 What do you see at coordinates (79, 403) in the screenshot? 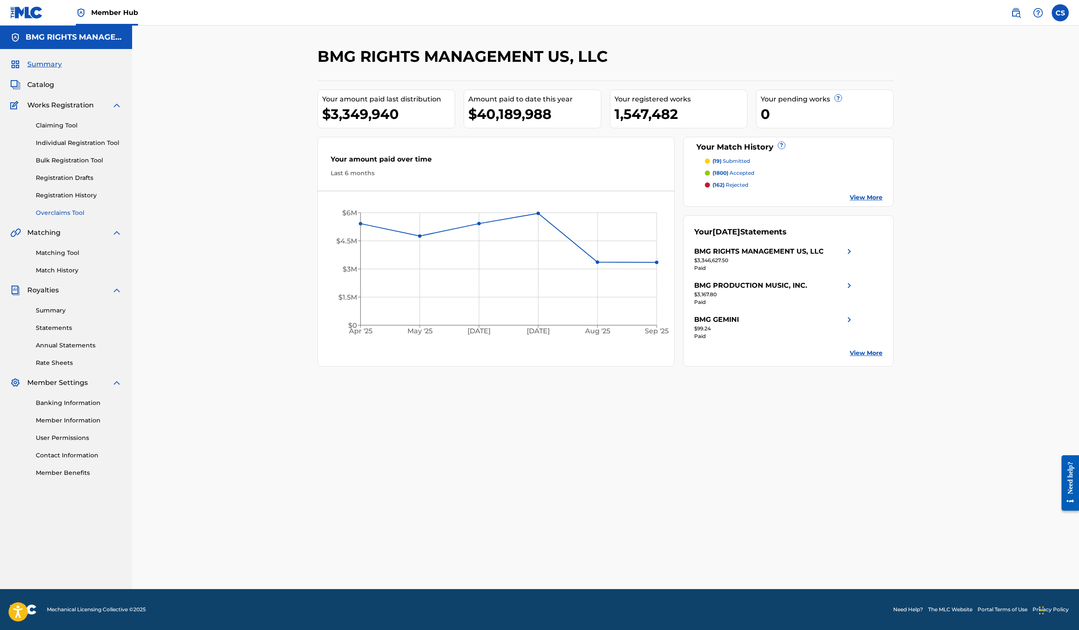
I see `a: Banking Information` at bounding box center [79, 403].